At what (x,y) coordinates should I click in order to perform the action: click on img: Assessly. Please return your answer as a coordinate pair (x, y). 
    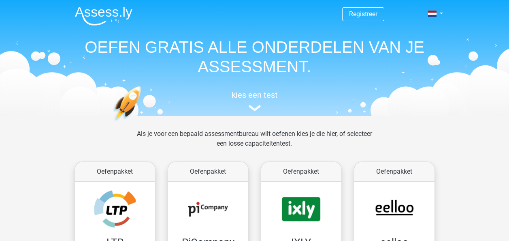
    Looking at the image, I should click on (104, 16).